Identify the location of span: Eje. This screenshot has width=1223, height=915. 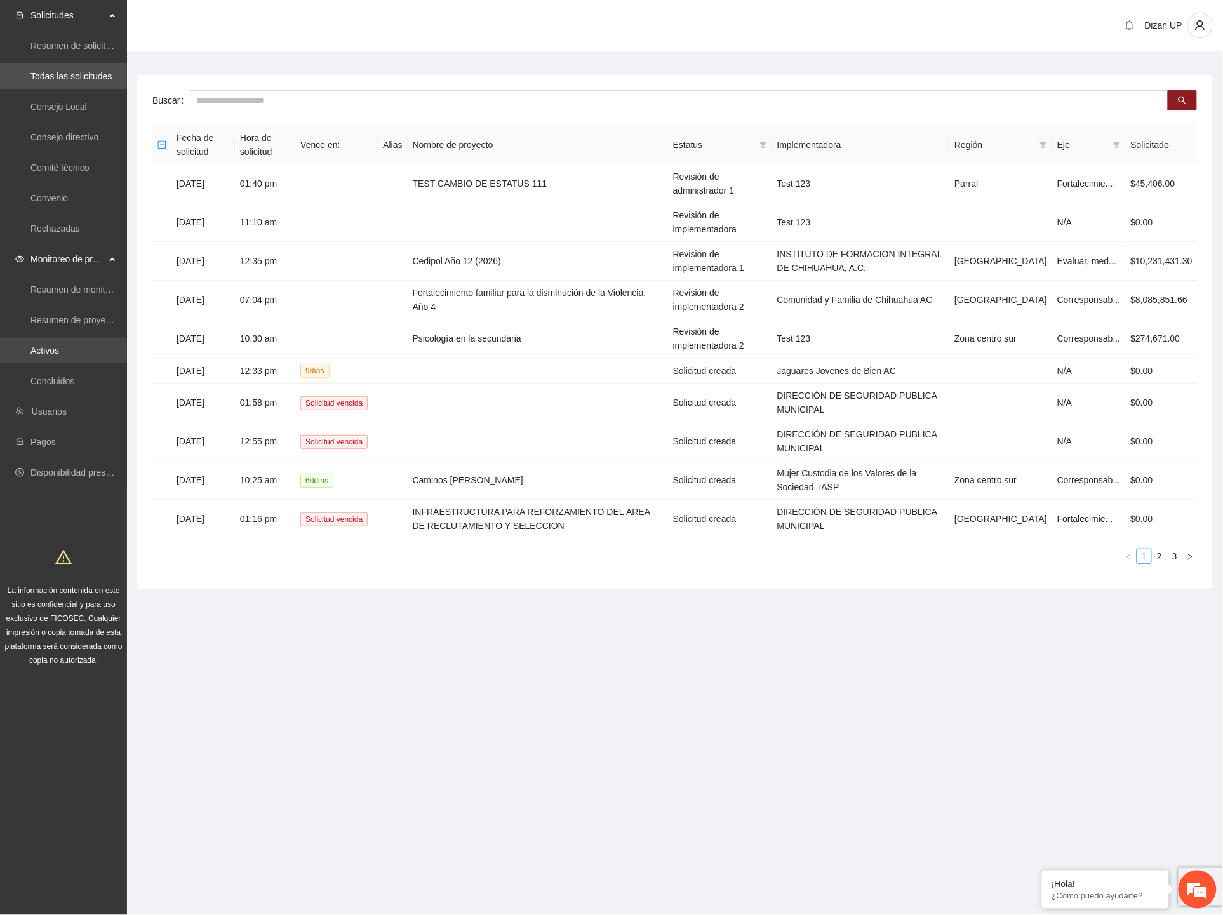
(1083, 145).